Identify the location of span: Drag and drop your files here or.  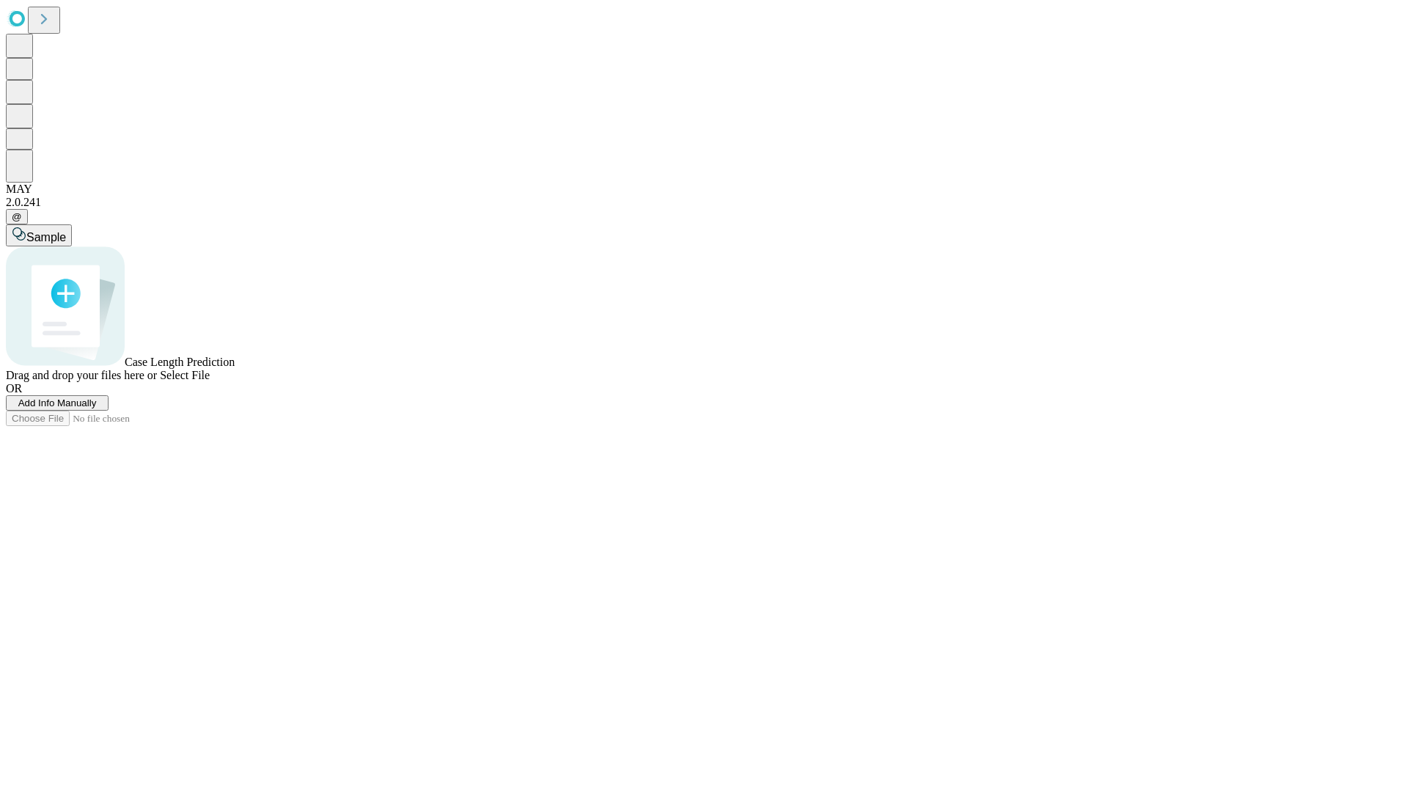
(81, 375).